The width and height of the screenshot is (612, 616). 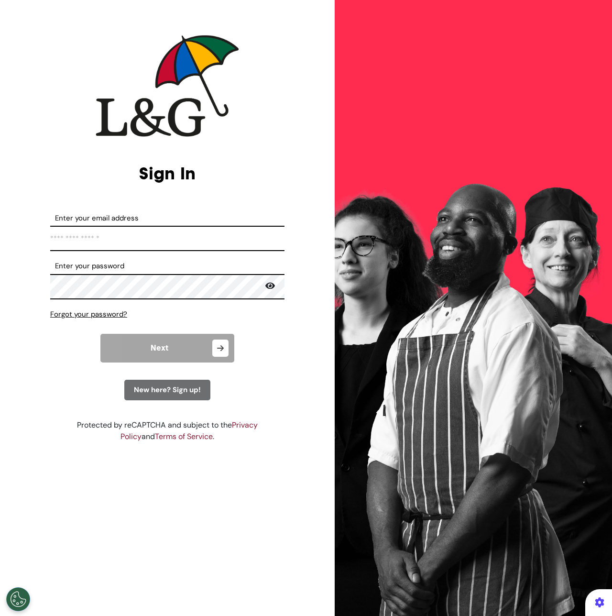 I want to click on a: Terms of Service, so click(x=184, y=436).